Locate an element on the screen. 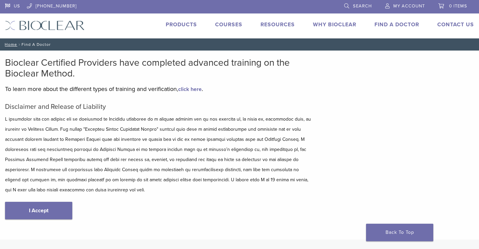  a: Find A Doctor is located at coordinates (397, 25).